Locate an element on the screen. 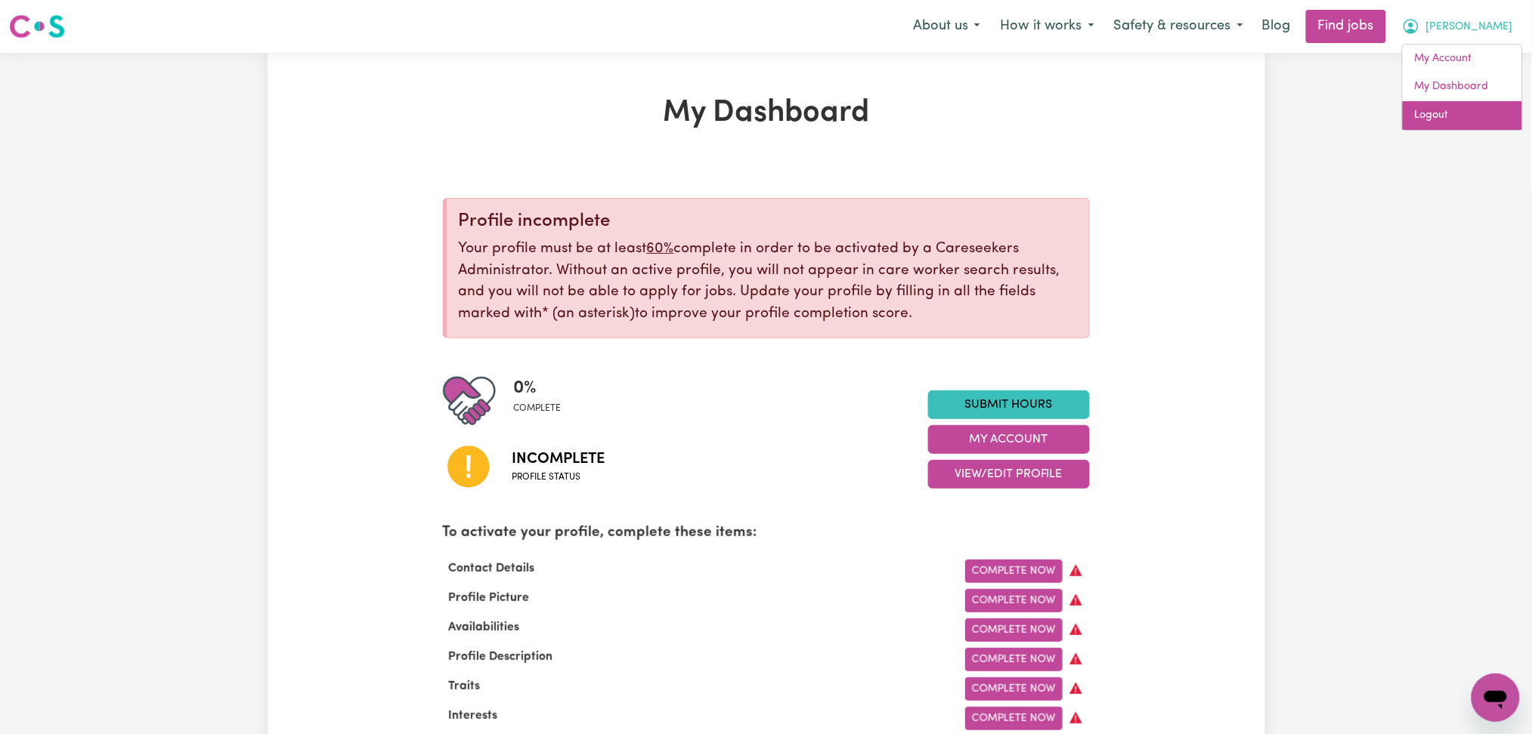 The height and width of the screenshot is (734, 1532). button: Safety & resources is located at coordinates (1178, 26).